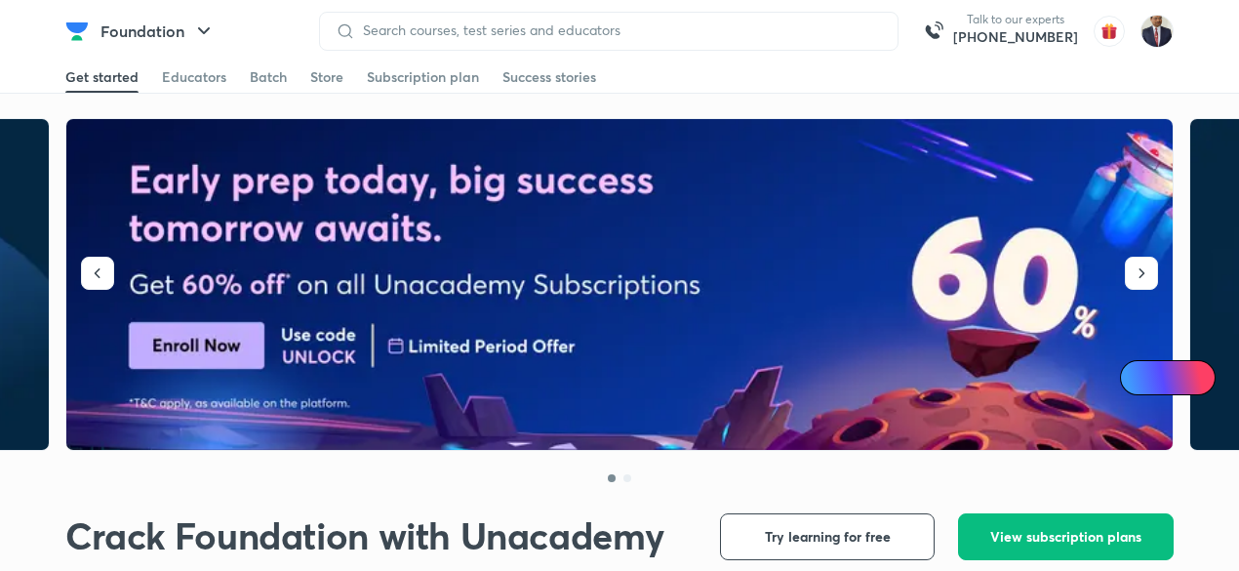 This screenshot has height=571, width=1239. Describe the element at coordinates (101, 77) in the screenshot. I see `a: Get started` at that location.